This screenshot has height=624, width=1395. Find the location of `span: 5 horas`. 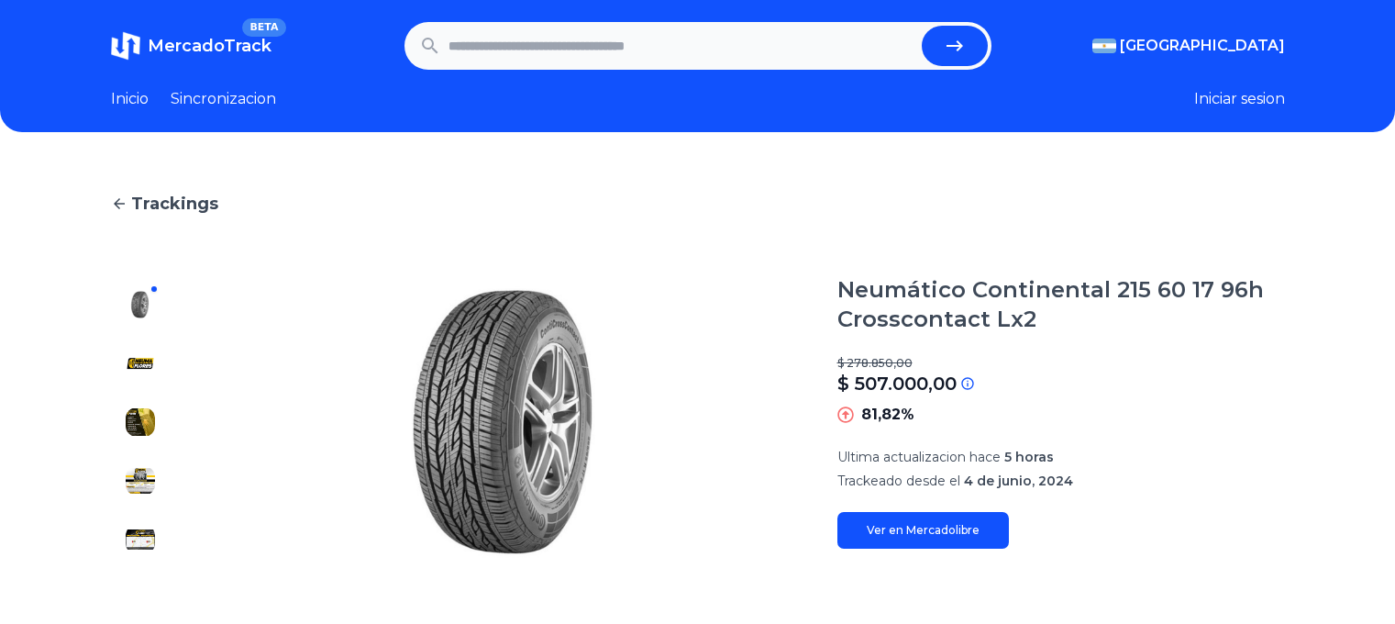

span: 5 horas is located at coordinates (1029, 457).